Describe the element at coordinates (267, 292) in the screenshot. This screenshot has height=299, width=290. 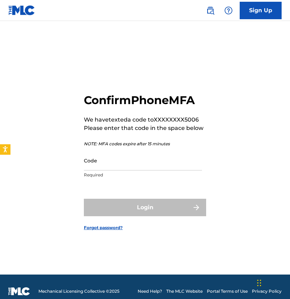
I see `a: Privacy Policy` at that location.